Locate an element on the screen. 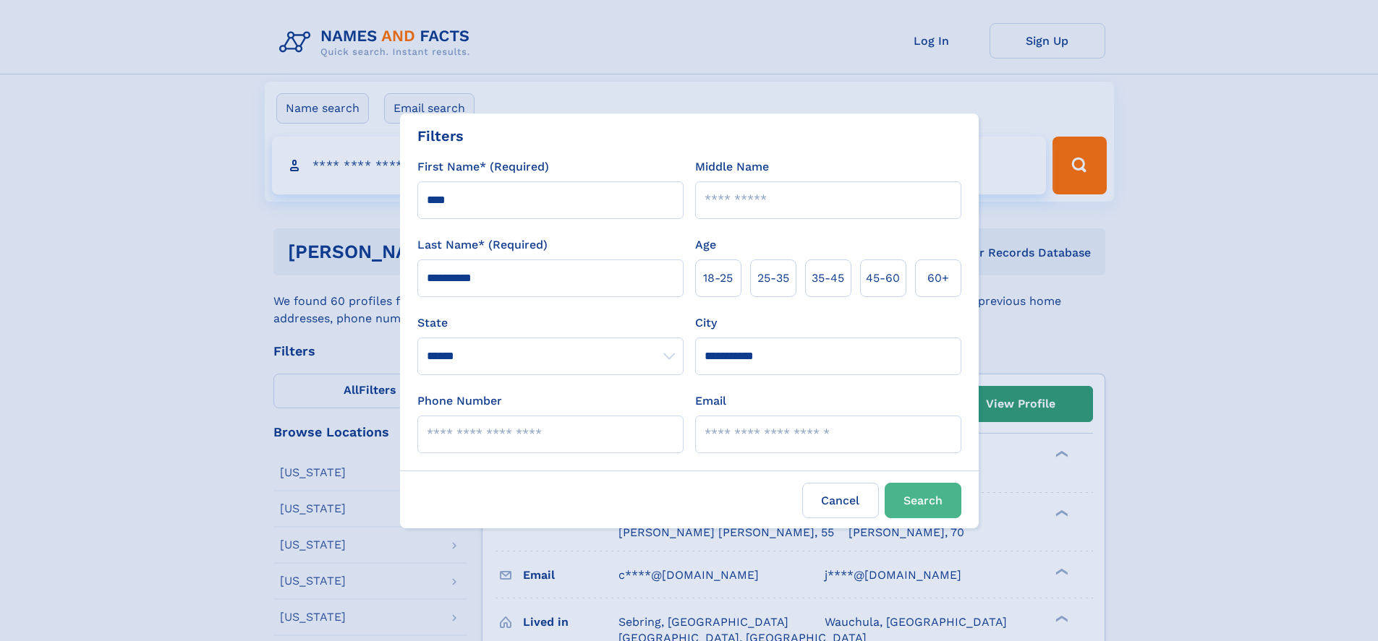  label: Middle Name is located at coordinates (732, 167).